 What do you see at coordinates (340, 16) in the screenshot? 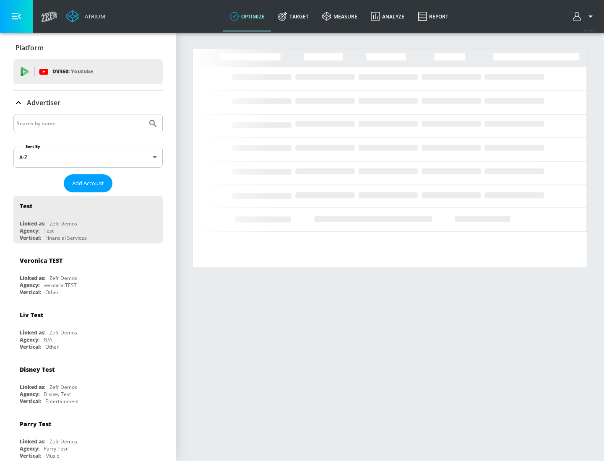
I see `a: measure` at bounding box center [340, 16].